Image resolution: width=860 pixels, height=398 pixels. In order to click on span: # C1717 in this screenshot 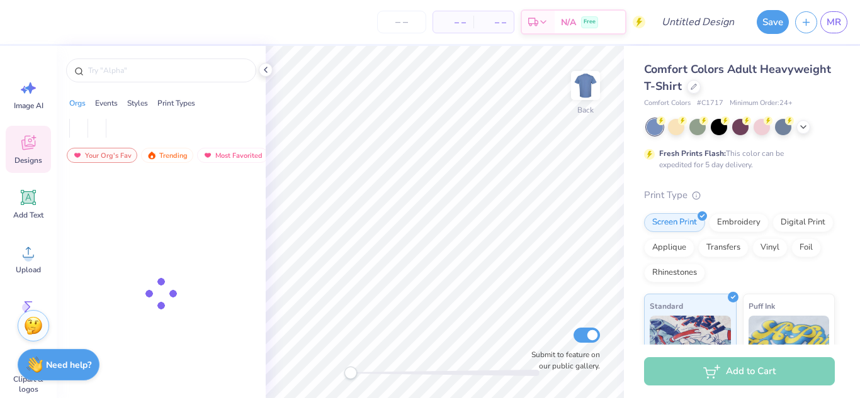, I will do `click(710, 103)`.